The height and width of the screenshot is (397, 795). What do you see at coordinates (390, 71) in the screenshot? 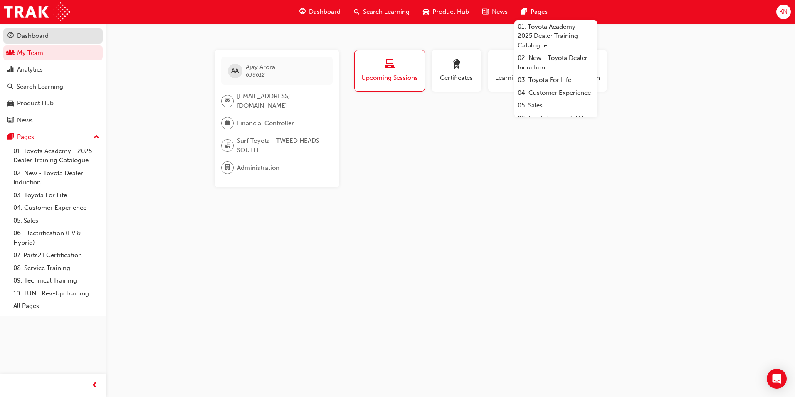
I see `button: Upcoming Sessions` at bounding box center [390, 71].